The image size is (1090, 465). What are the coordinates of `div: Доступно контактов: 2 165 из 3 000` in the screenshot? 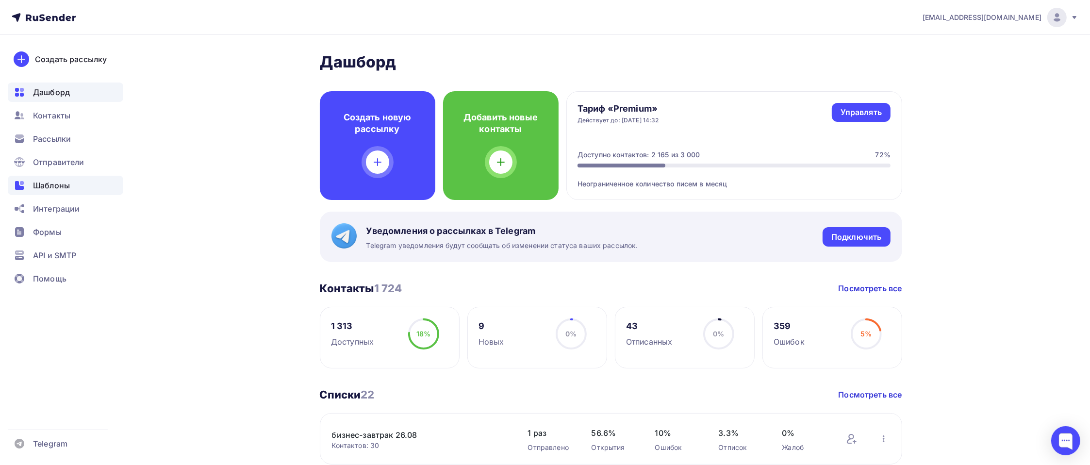 It's located at (639, 155).